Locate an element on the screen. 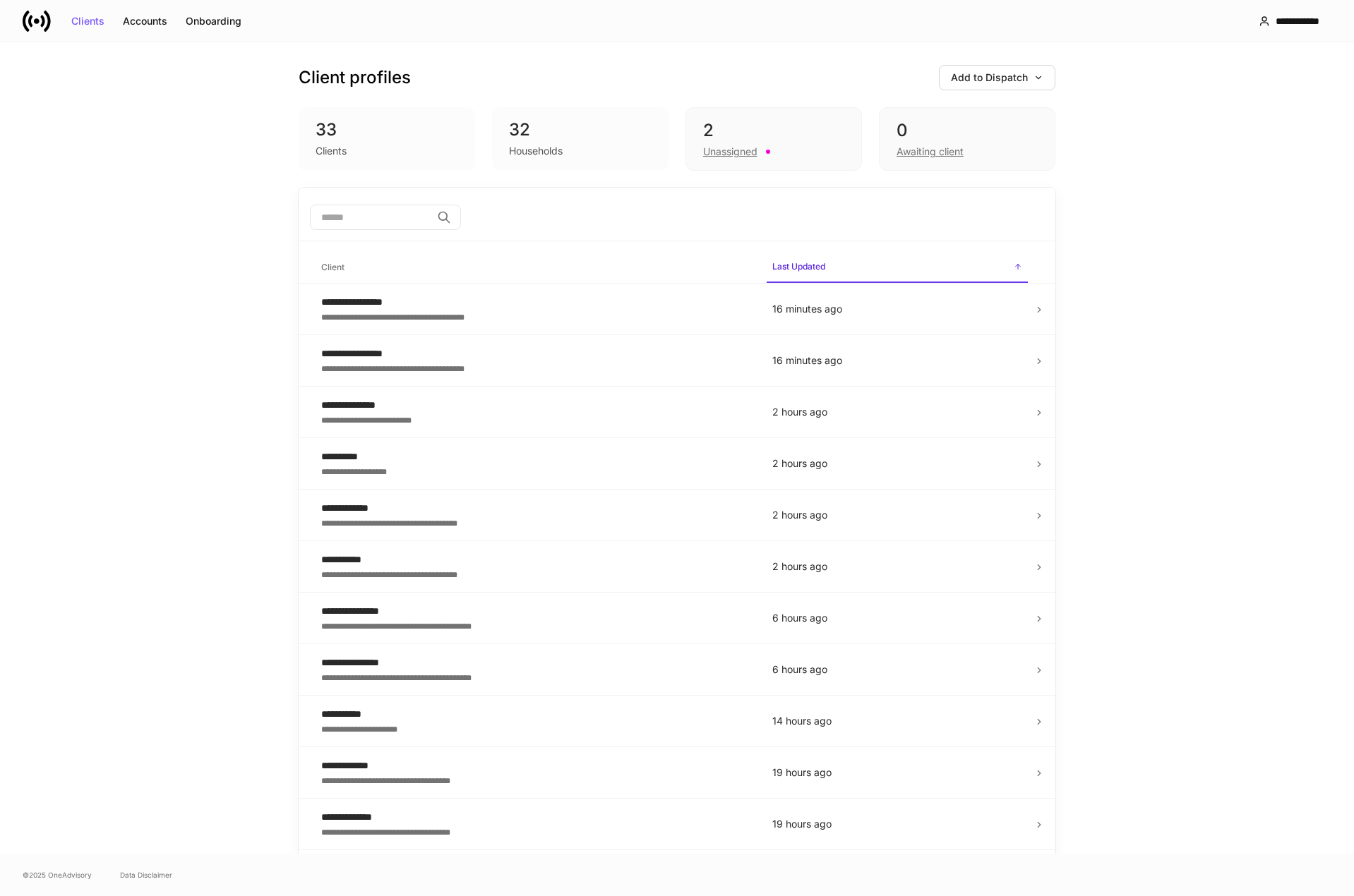 The height and width of the screenshot is (896, 1354). div: Unassigned is located at coordinates (730, 152).